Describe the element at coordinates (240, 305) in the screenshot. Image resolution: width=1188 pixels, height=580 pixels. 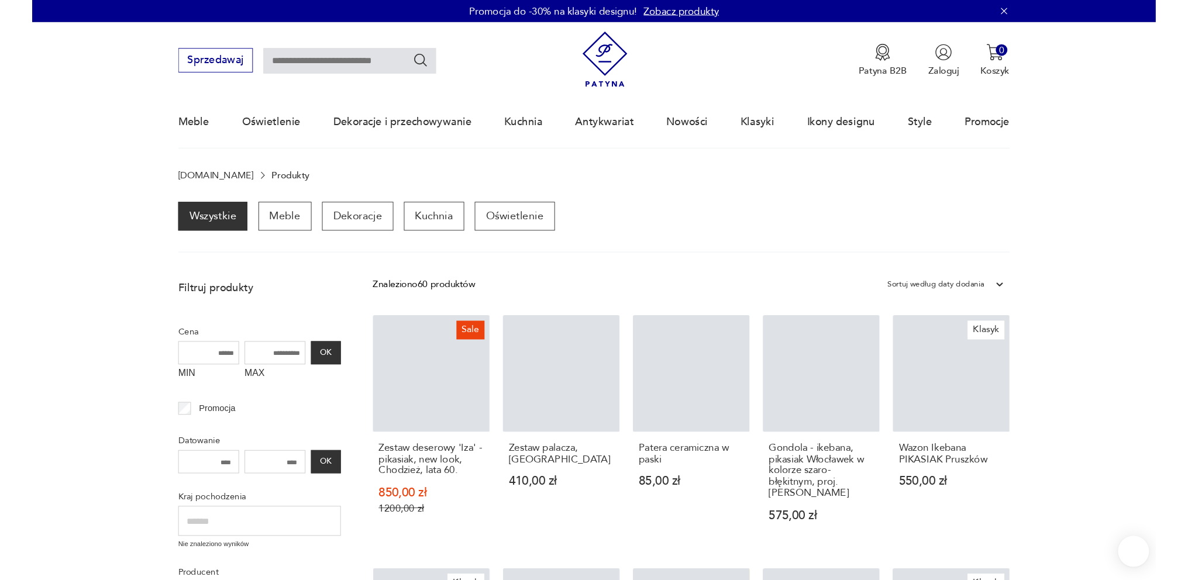
I see `p: Filtruj produkty` at that location.